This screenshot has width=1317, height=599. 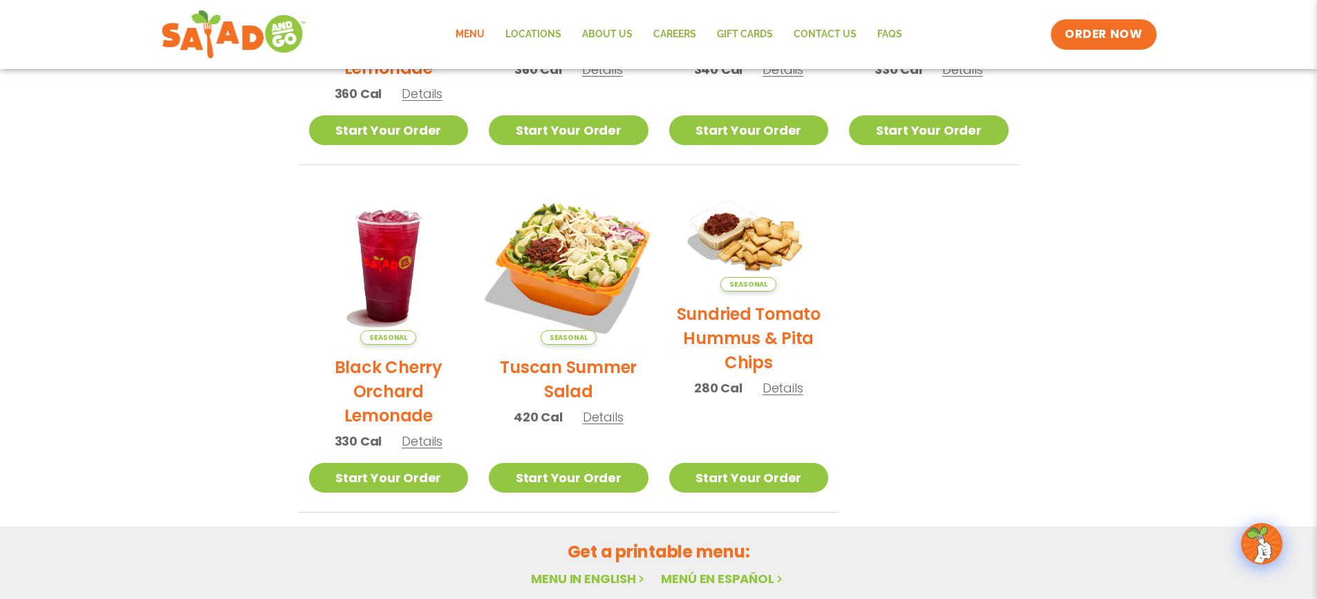 What do you see at coordinates (749, 338) in the screenshot?
I see `h2: Sundried Tomato Hummus & Pita Chips` at bounding box center [749, 338].